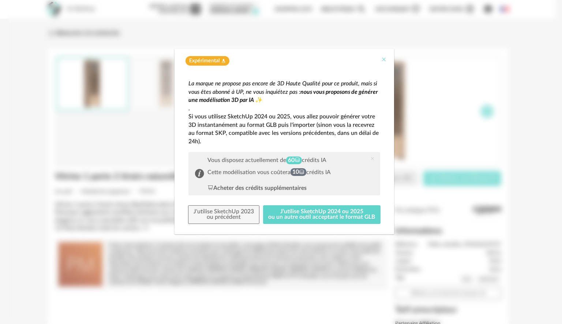 The width and height of the screenshot is (562, 324). I want to click on div: Acheter des crédits supplémentaires, so click(257, 188).